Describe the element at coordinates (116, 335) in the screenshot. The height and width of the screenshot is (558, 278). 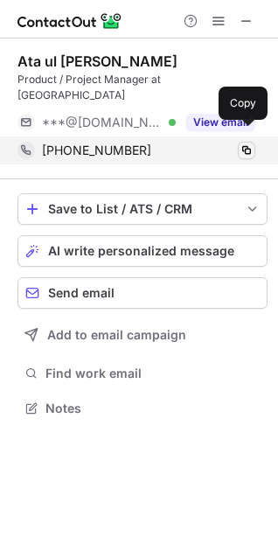
I see `span: Add to email campaign` at that location.